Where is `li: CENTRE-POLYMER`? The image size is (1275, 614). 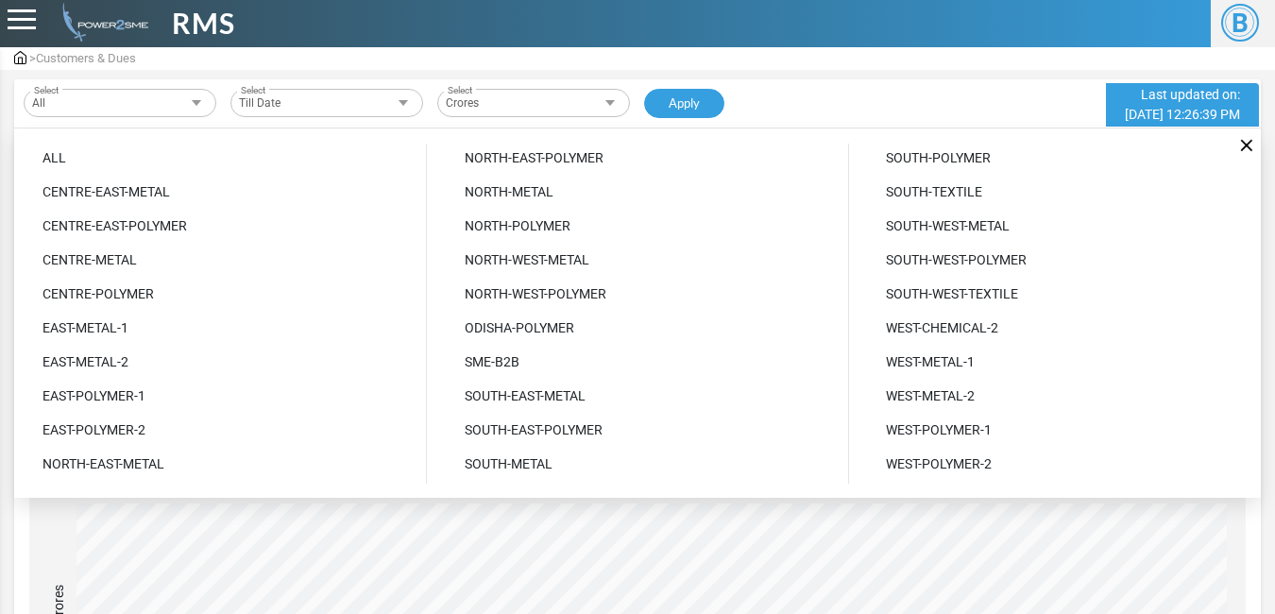 li: CENTRE-POLYMER is located at coordinates (215, 294).